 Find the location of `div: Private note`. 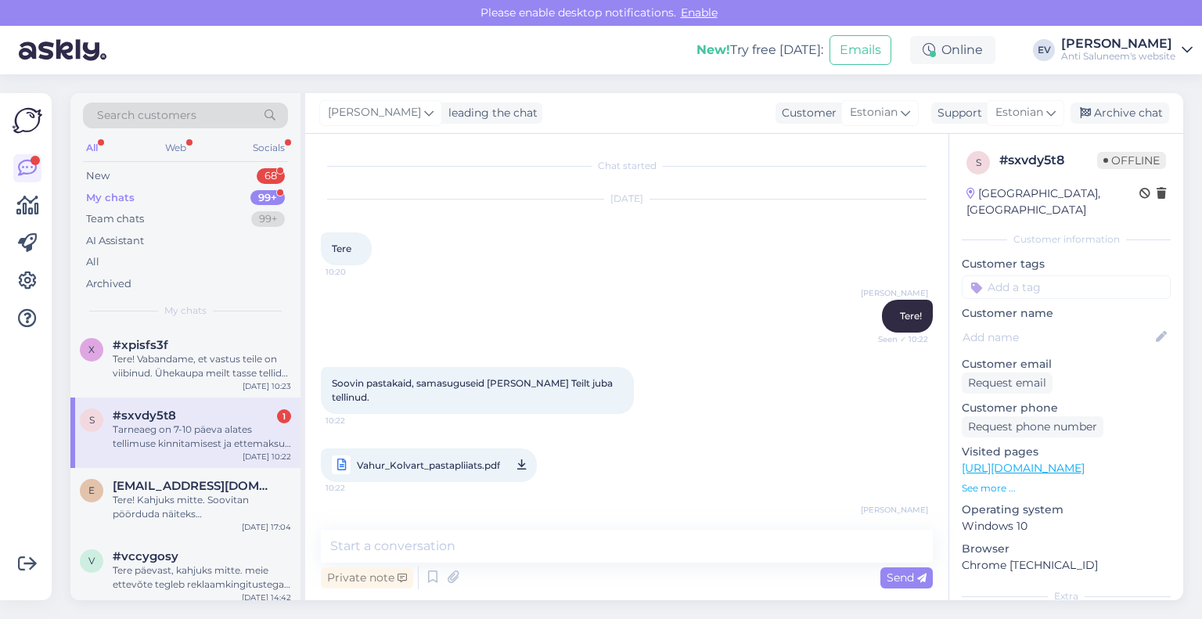

div: Private note is located at coordinates (367, 577).